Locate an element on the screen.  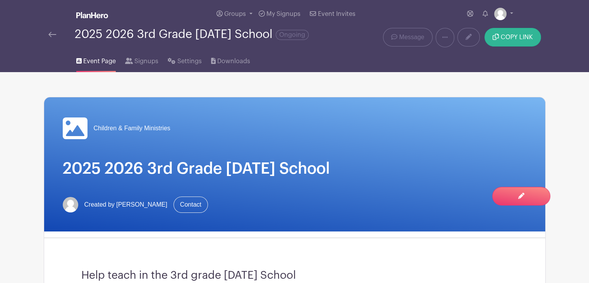
a: Contact is located at coordinates (191, 205).